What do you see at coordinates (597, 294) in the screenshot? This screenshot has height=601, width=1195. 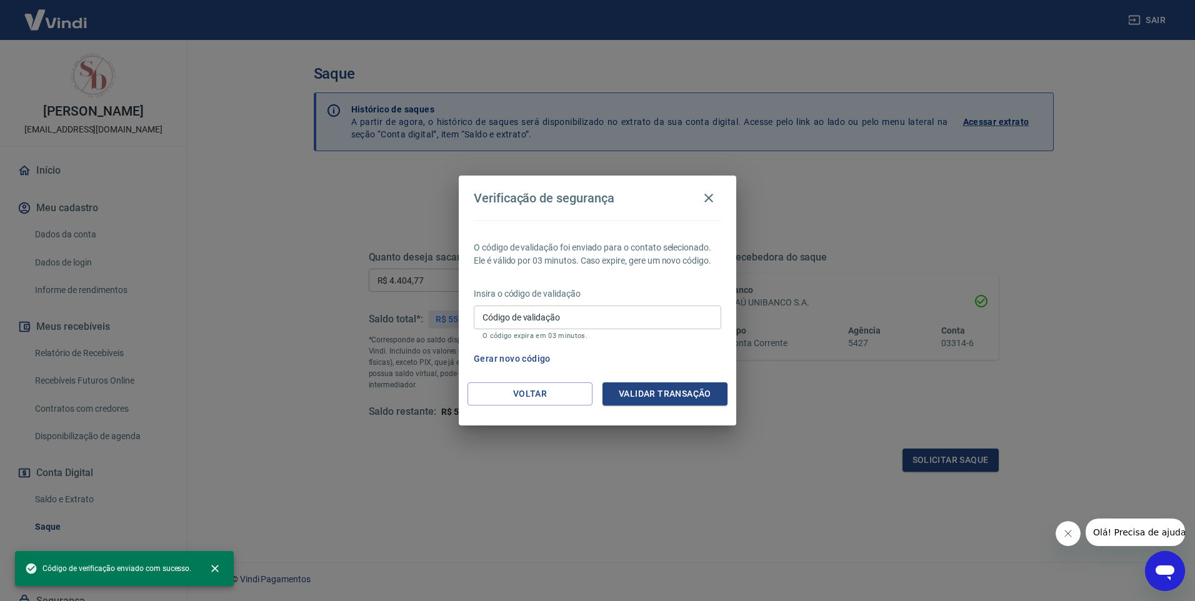 I see `p: Insira o código de validação` at bounding box center [597, 294].